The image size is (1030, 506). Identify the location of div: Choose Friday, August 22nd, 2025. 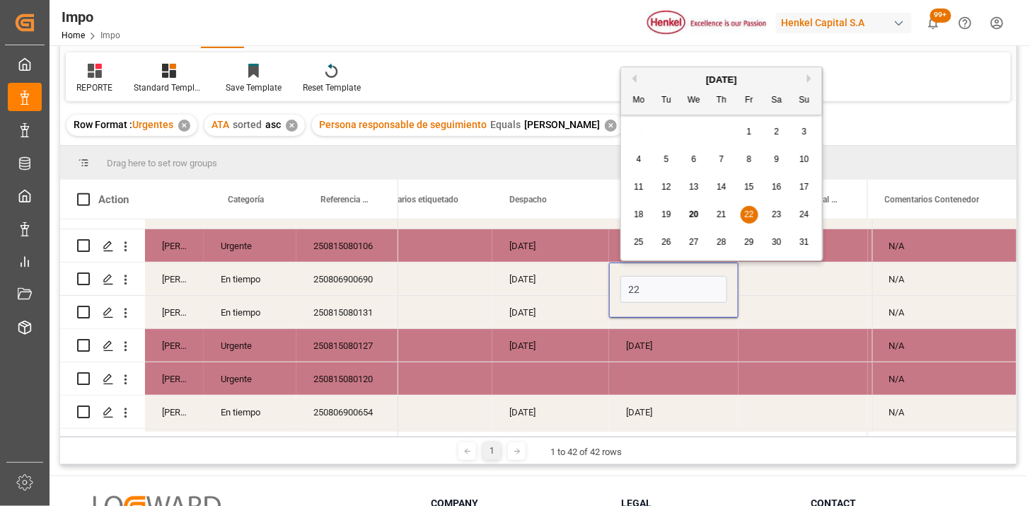
(749, 214).